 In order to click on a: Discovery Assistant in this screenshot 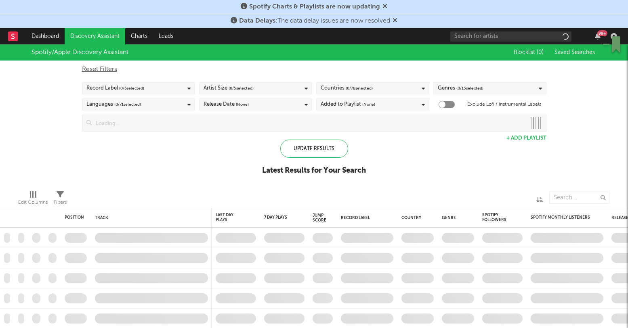, I will do `click(95, 36)`.